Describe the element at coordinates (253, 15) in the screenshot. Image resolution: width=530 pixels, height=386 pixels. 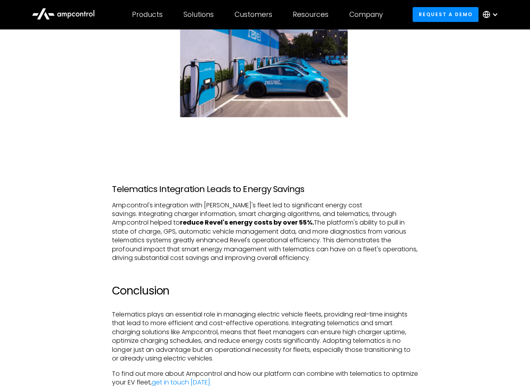
I see `div: Customers` at that location.